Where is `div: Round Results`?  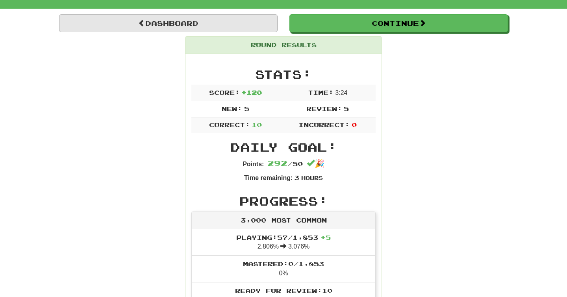
div: Round Results is located at coordinates (284, 45).